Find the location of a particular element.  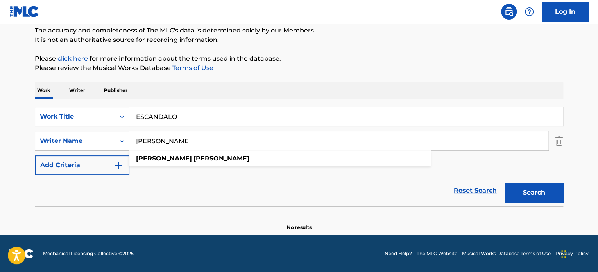

p: Please for more information about the terms used in the database. is located at coordinates (299, 59).